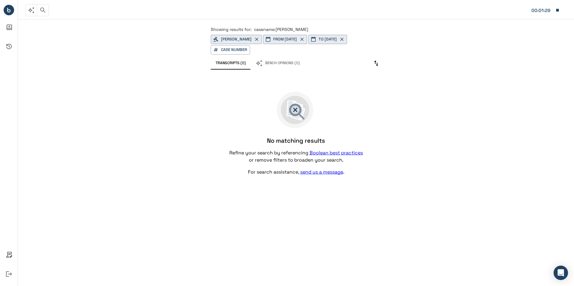 The image size is (574, 286). What do you see at coordinates (296, 172) in the screenshot?
I see `p: For search assistance, .` at bounding box center [296, 172].